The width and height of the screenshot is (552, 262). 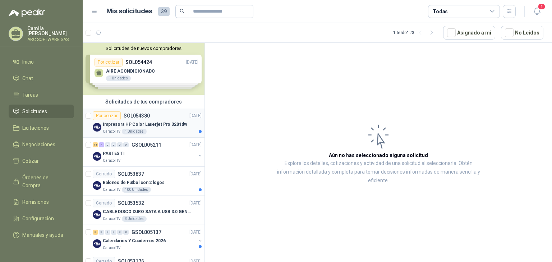 I want to click on span: Inicio, so click(x=28, y=62).